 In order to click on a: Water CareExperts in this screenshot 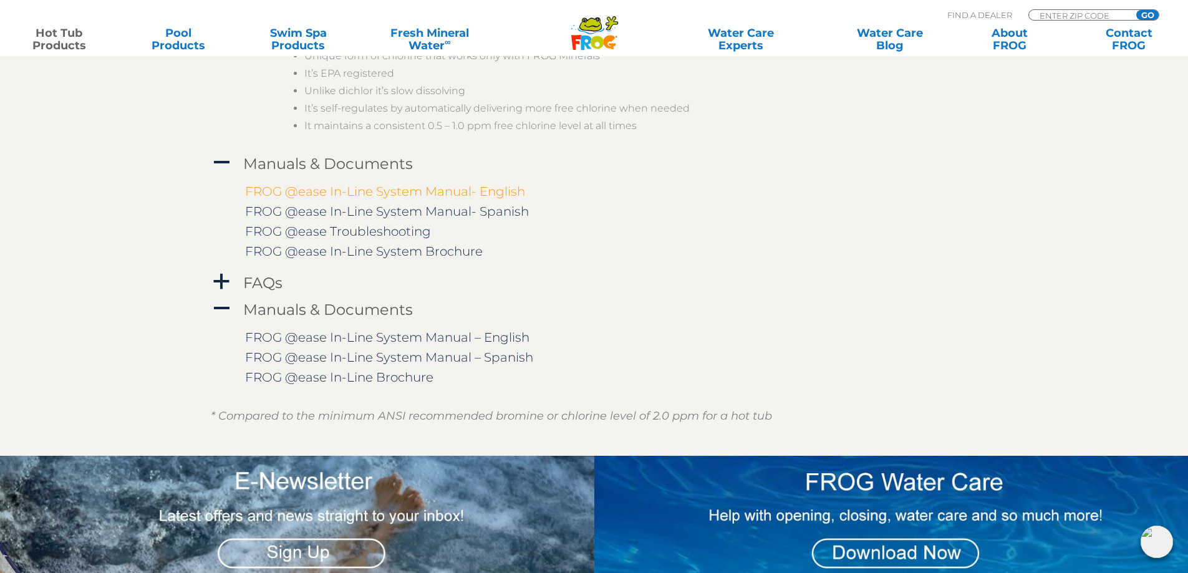, I will do `click(741, 39)`.